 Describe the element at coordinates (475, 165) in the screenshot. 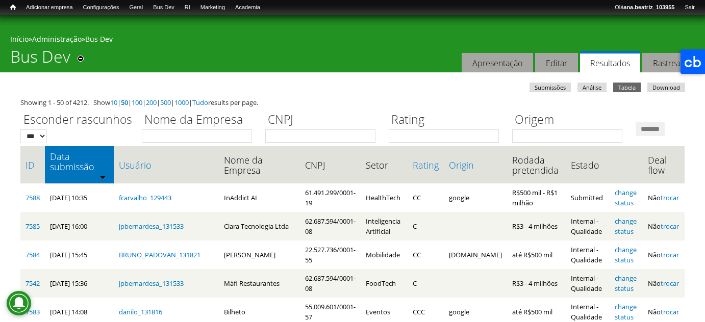

I see `a: Origin` at that location.